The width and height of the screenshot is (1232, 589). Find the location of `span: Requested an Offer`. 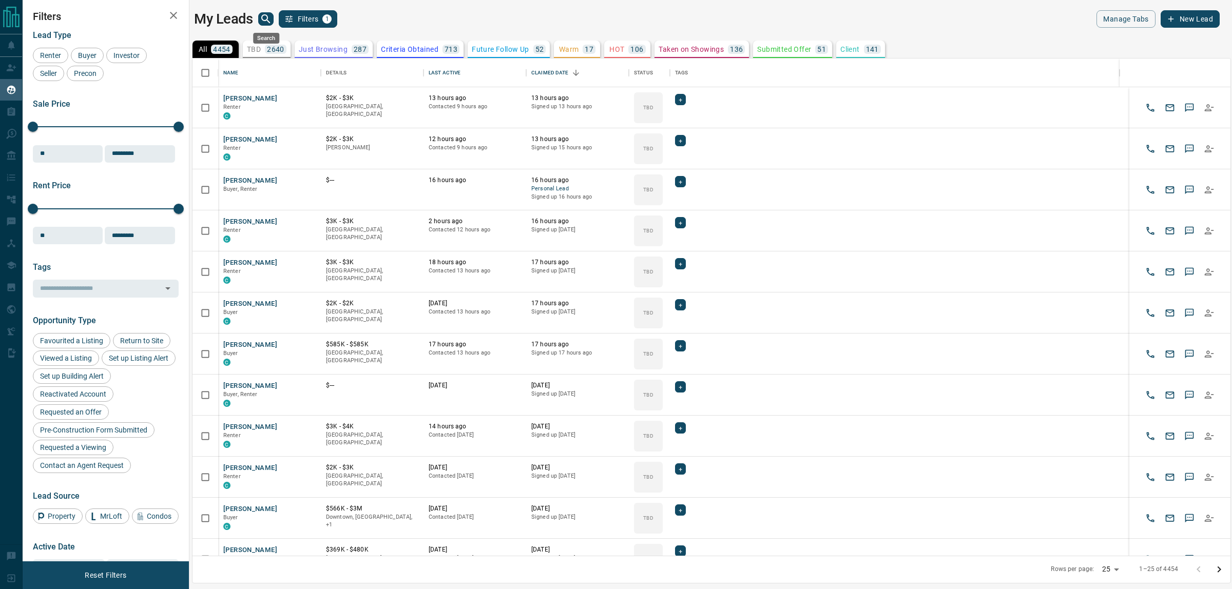

span: Requested an Offer is located at coordinates (71, 412).